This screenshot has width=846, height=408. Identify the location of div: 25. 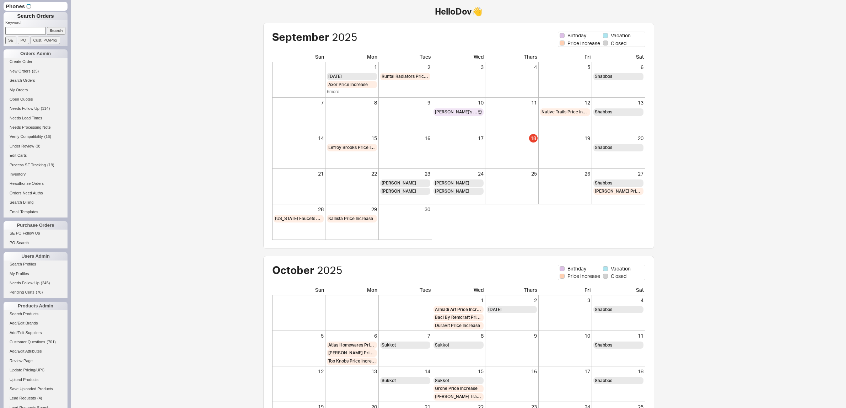
(511, 174).